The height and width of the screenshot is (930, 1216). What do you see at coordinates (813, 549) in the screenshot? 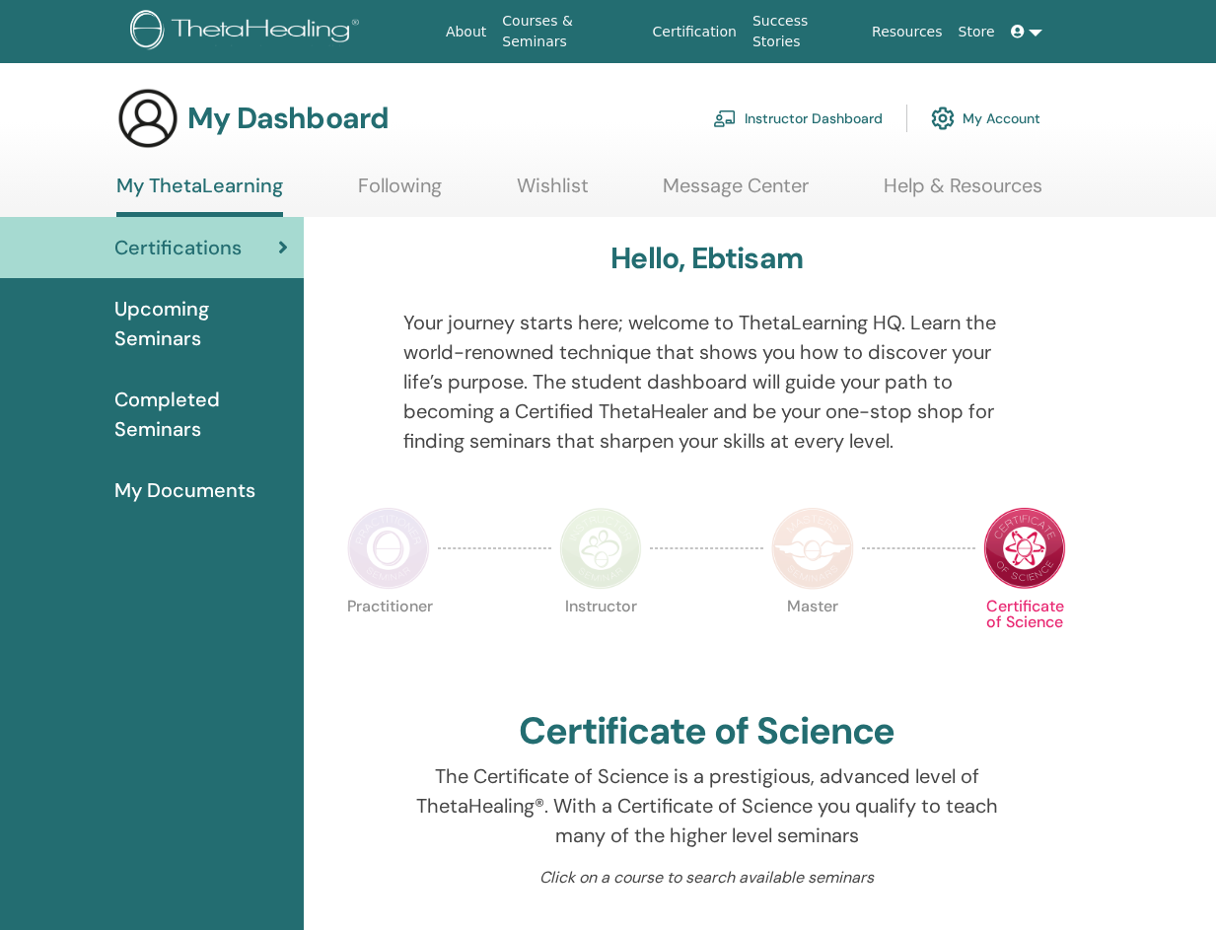
I see `img: Master` at bounding box center [813, 549].